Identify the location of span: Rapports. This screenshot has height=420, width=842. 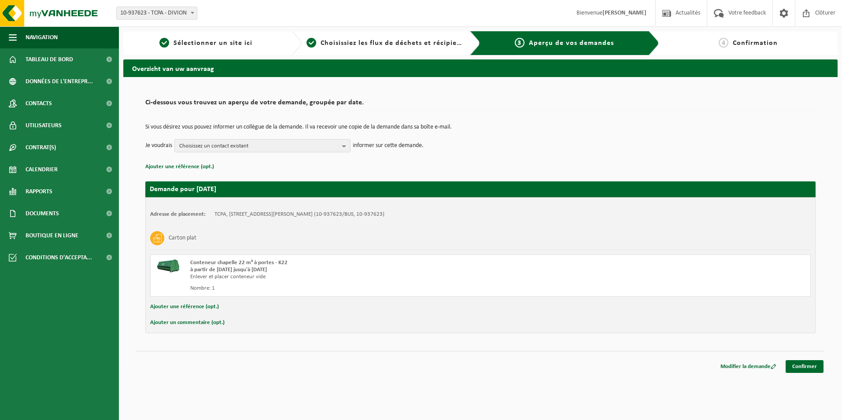
(39, 192).